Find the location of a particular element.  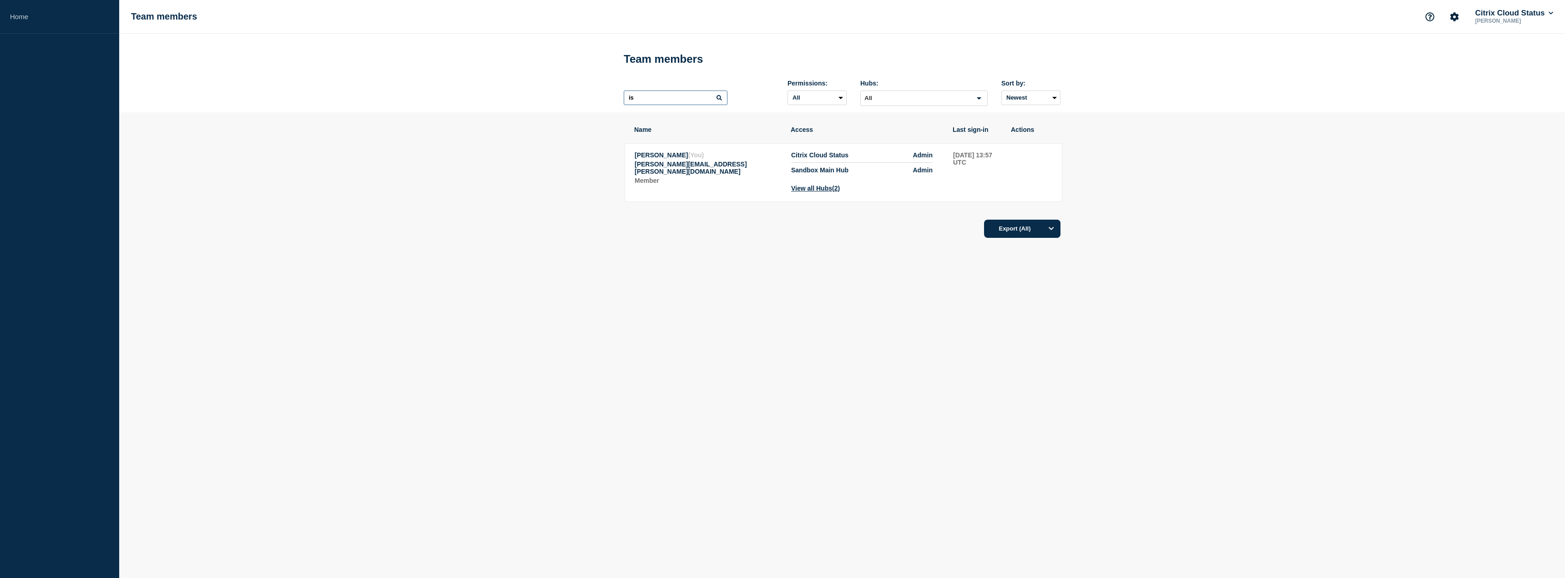

li: Access to Hub Sandbox Main Hub with role Admin is located at coordinates (861, 168).